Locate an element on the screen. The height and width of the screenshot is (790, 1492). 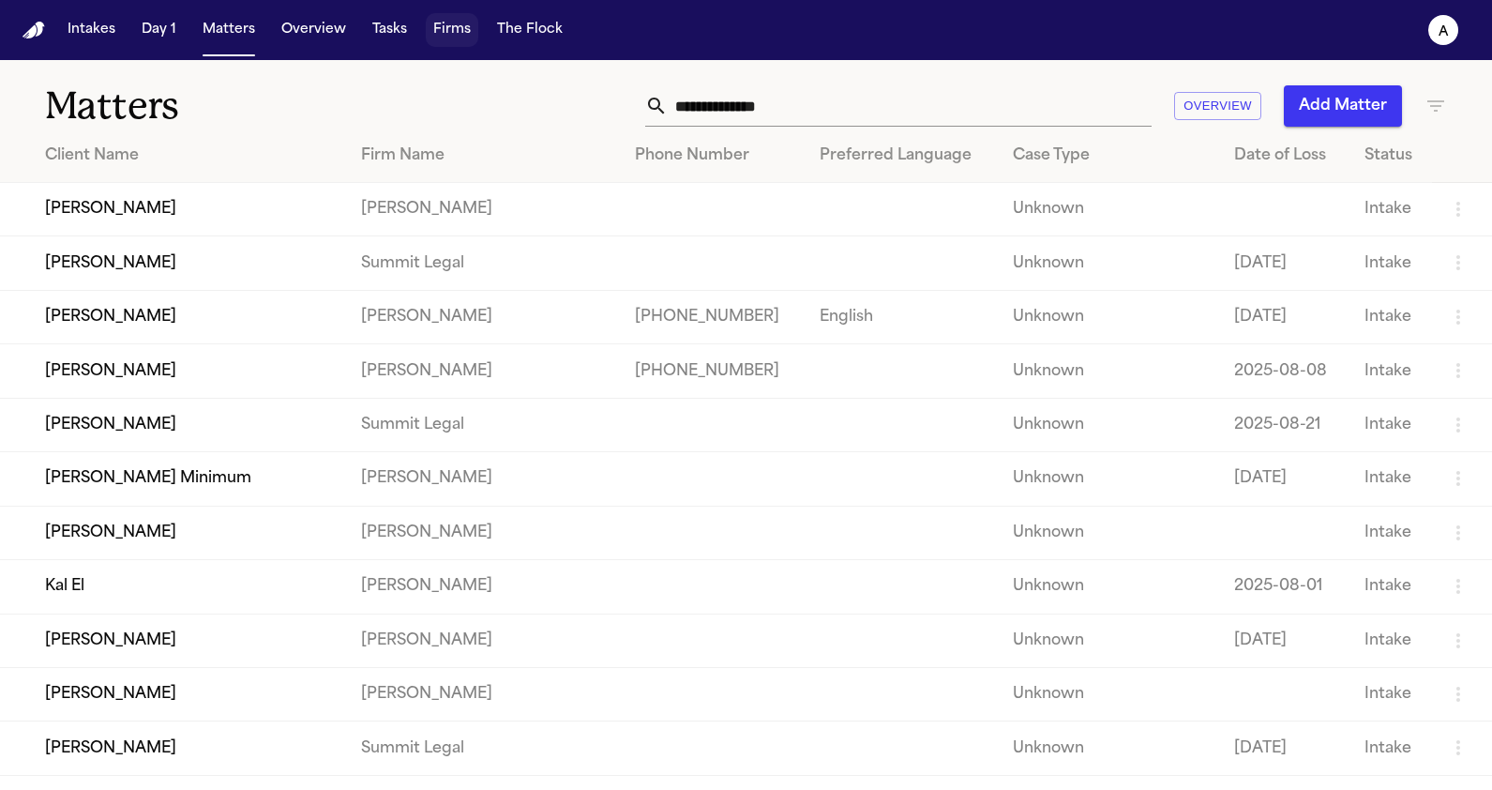
button: Tasks is located at coordinates (389, 30).